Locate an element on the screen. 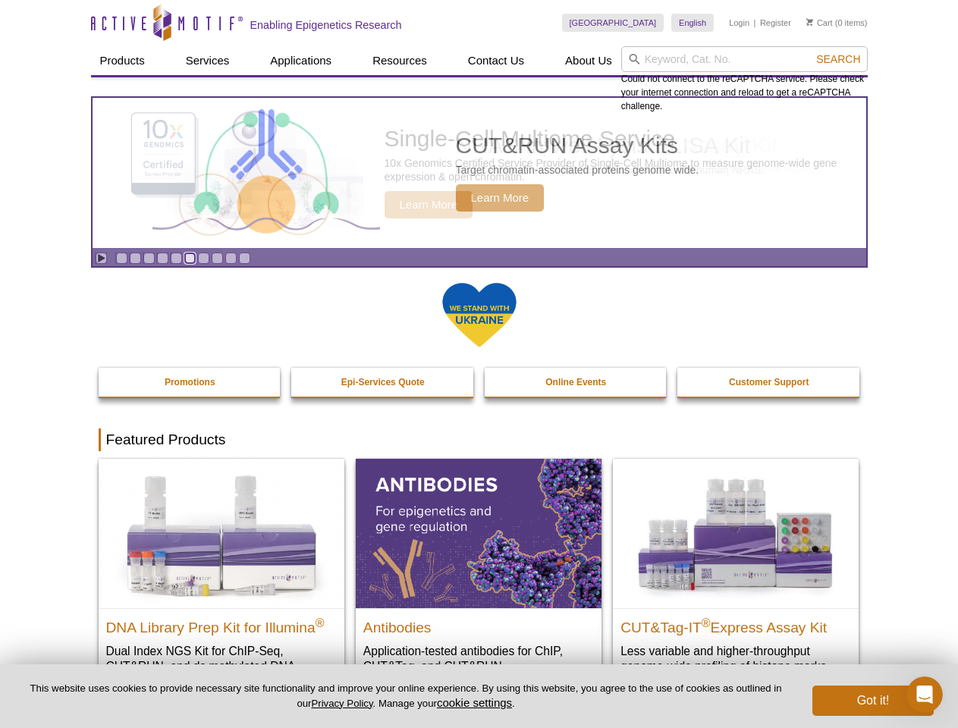 This screenshot has height=728, width=958. img: We Stand With Ukraine is located at coordinates (479, 315).